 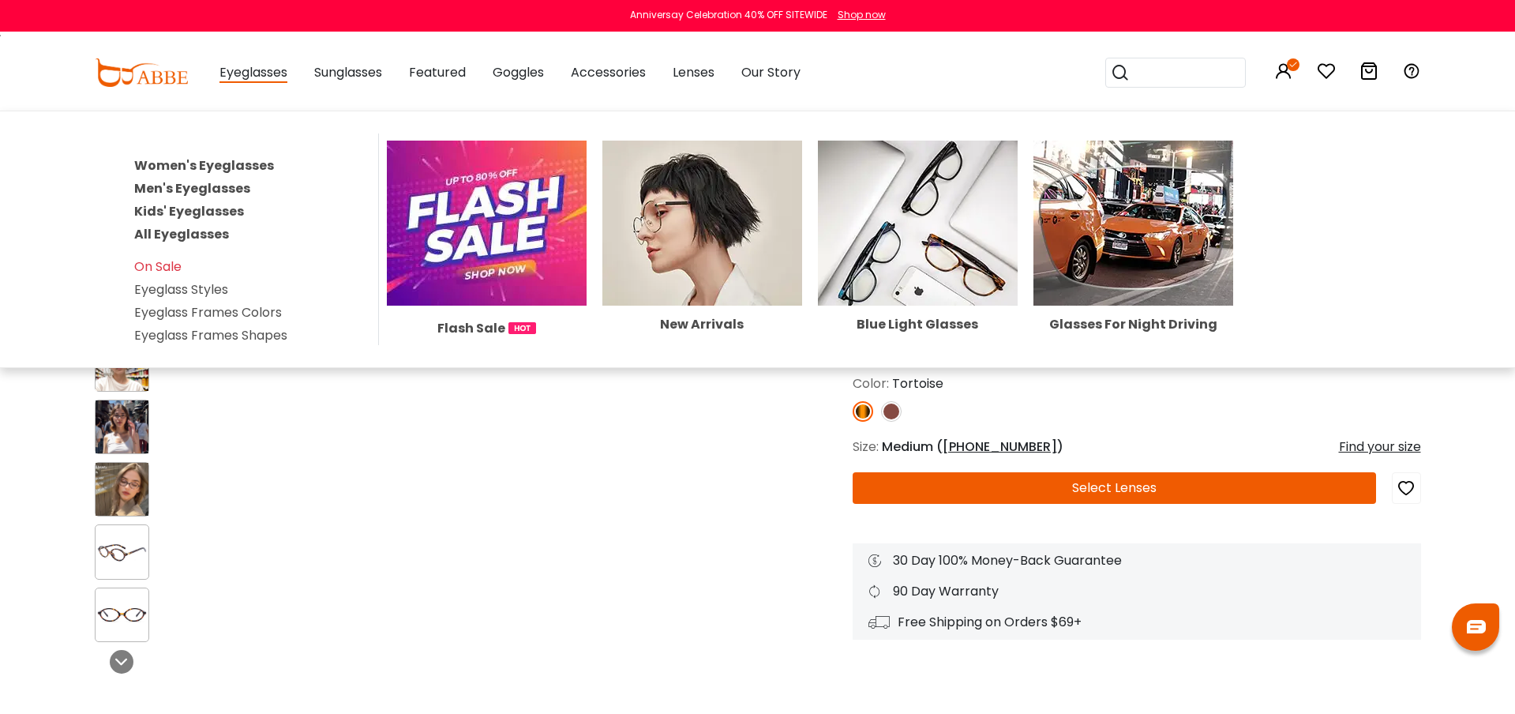 I want to click on img: Flash Sale, so click(x=486, y=223).